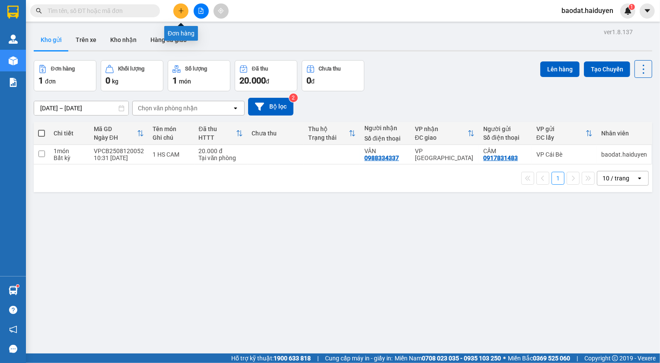 The width and height of the screenshot is (660, 363). I want to click on span: Miền Bắc, so click(539, 358).